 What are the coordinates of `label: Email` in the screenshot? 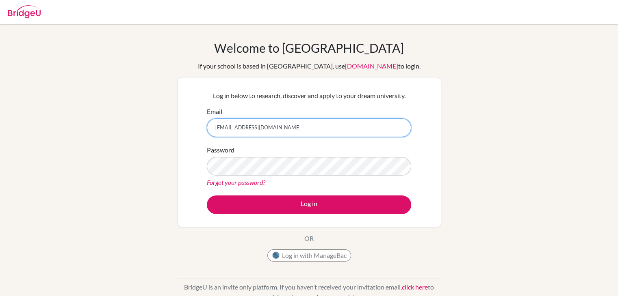 It's located at (214, 112).